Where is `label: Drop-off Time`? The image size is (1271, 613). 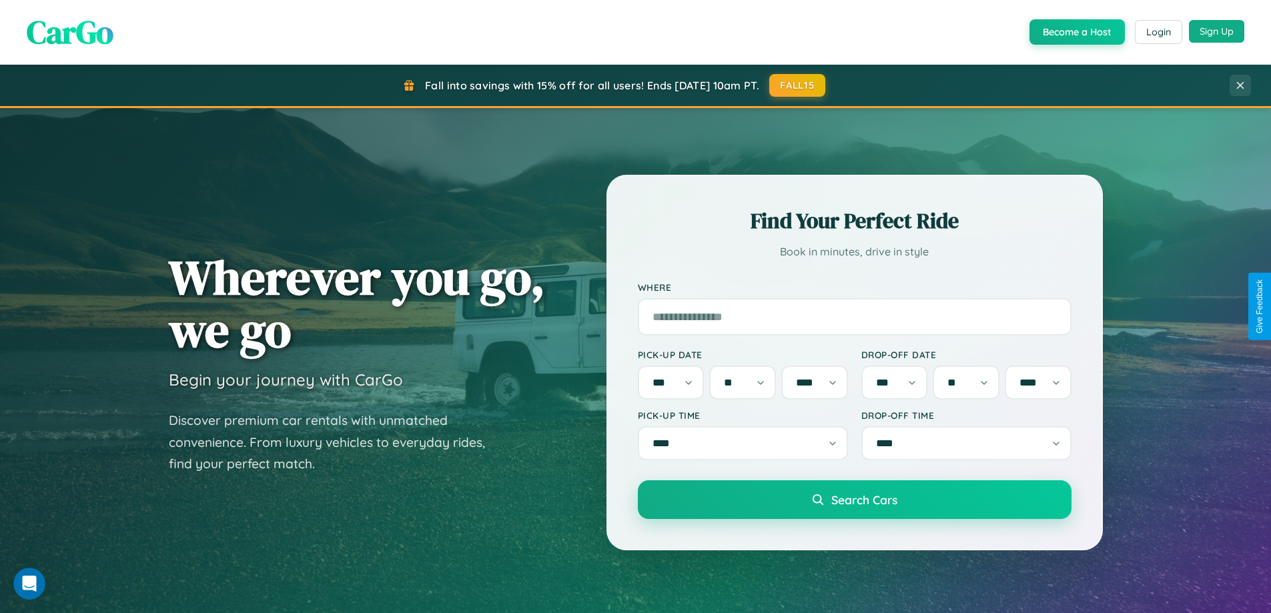 label: Drop-off Time is located at coordinates (966, 415).